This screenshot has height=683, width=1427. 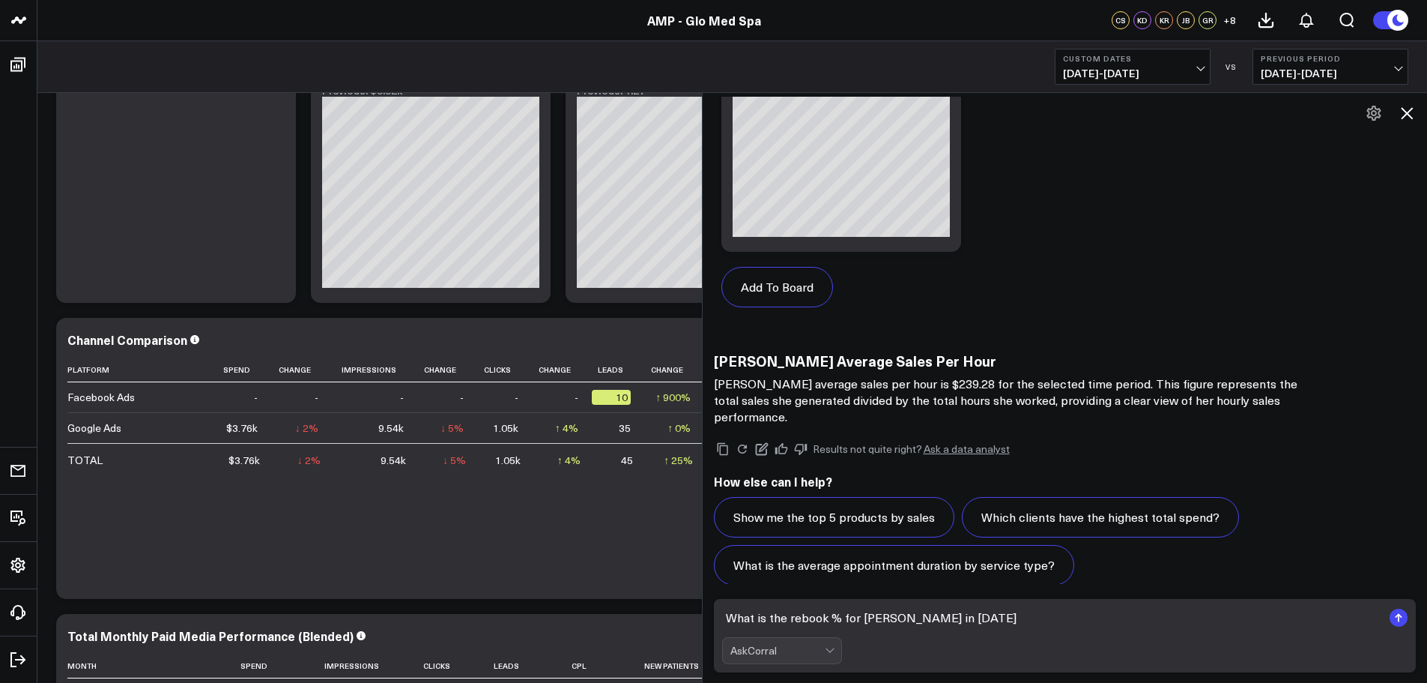 I want to click on div: GR, so click(x=1208, y=20).